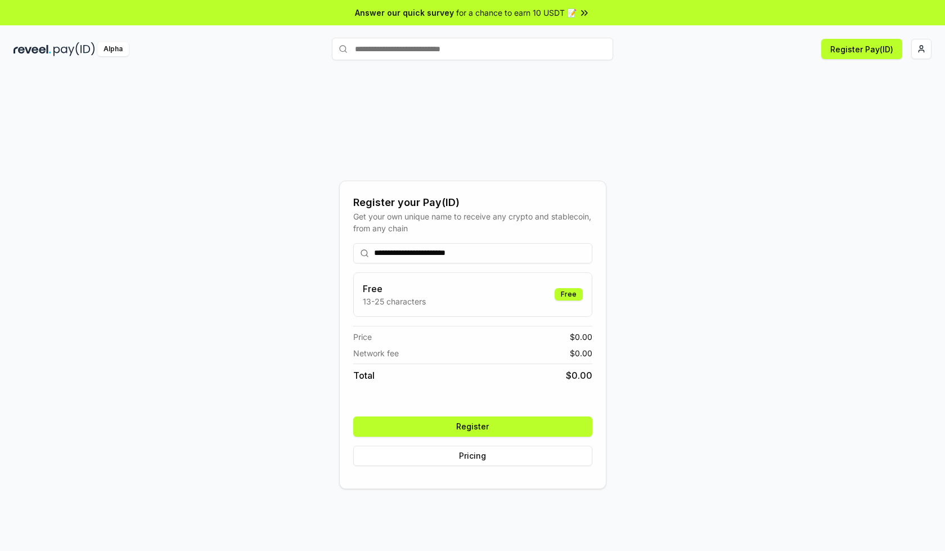  What do you see at coordinates (362, 336) in the screenshot?
I see `span: Price` at bounding box center [362, 336].